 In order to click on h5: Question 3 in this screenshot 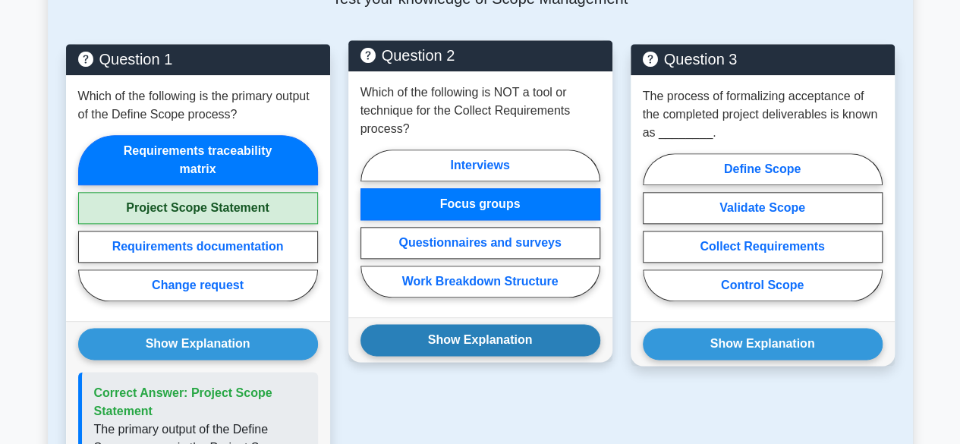, I will do `click(762, 59)`.